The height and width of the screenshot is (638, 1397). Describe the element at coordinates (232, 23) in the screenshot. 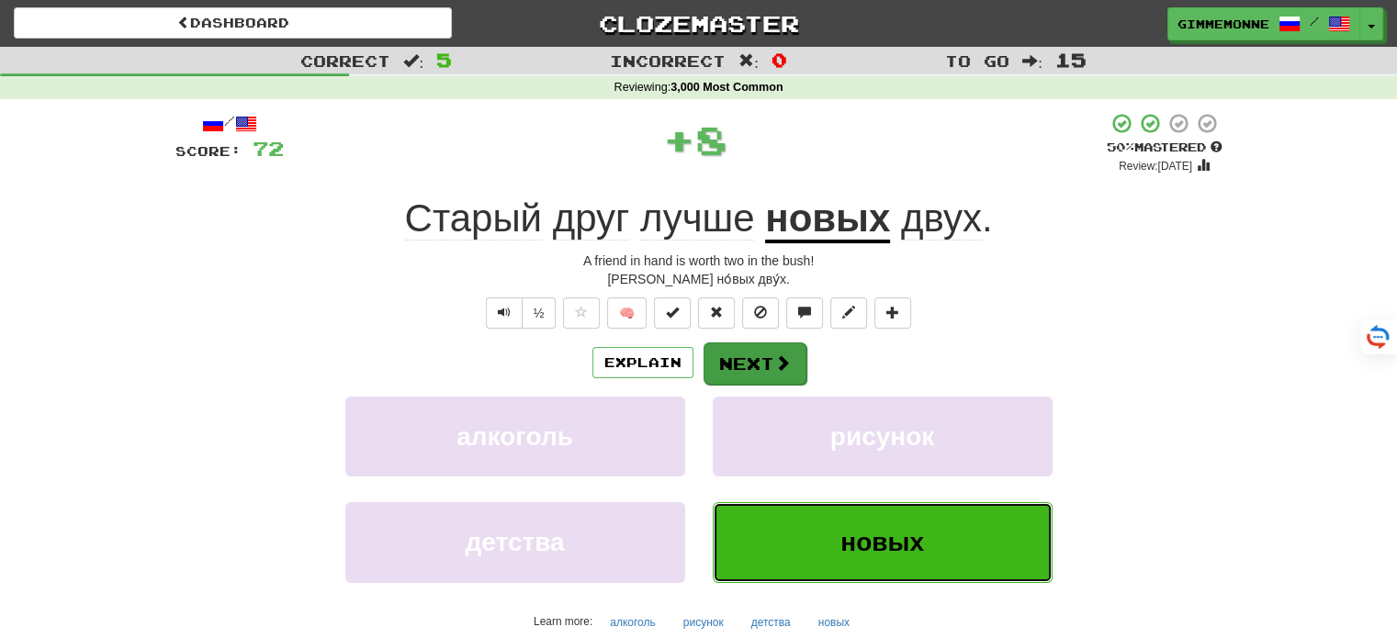

I see `a: Dashboard` at that location.